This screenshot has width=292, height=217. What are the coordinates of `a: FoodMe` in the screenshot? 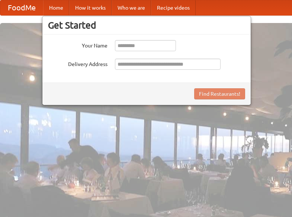 It's located at (22, 8).